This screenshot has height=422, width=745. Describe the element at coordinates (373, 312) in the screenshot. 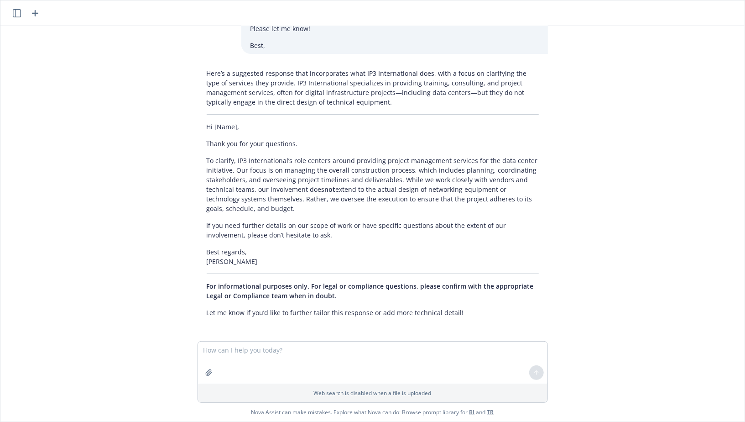

I see `p: Let me know if you’d like to further tailor this response or add more technical detail!` at that location.